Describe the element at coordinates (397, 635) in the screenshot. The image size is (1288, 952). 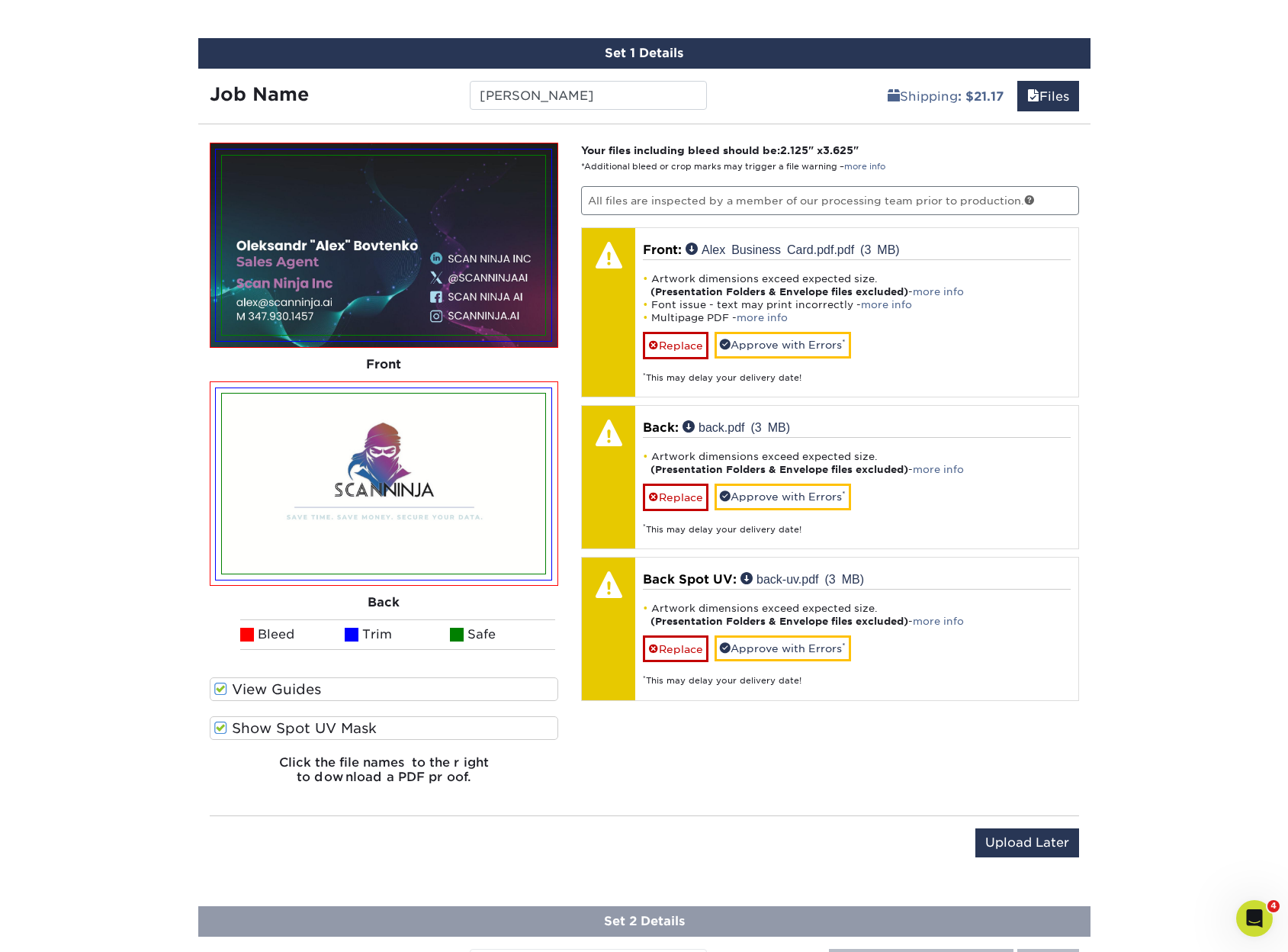
I see `li: Trim` at that location.